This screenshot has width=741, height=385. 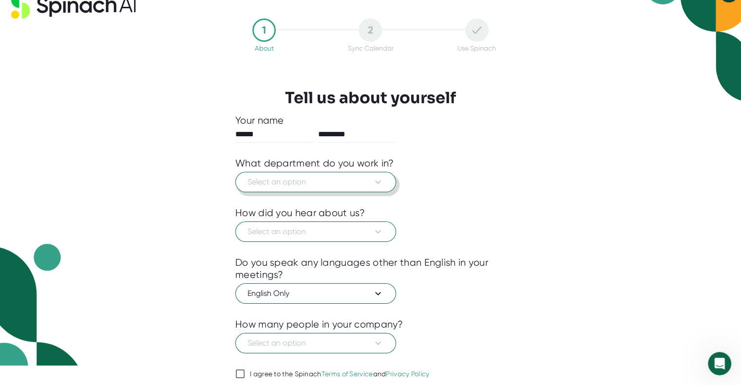 I want to click on a: Privacy Policy, so click(x=407, y=374).